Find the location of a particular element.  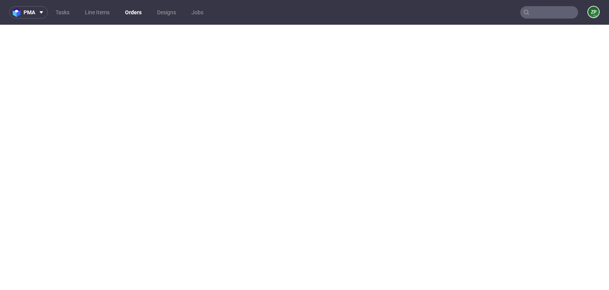

a: Orders is located at coordinates (133, 12).